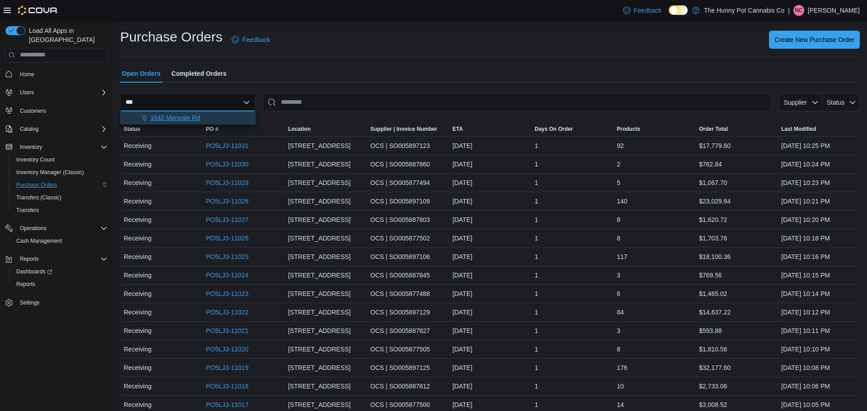 This screenshot has height=411, width=867. I want to click on a: PO5LJ3-11020, so click(227, 349).